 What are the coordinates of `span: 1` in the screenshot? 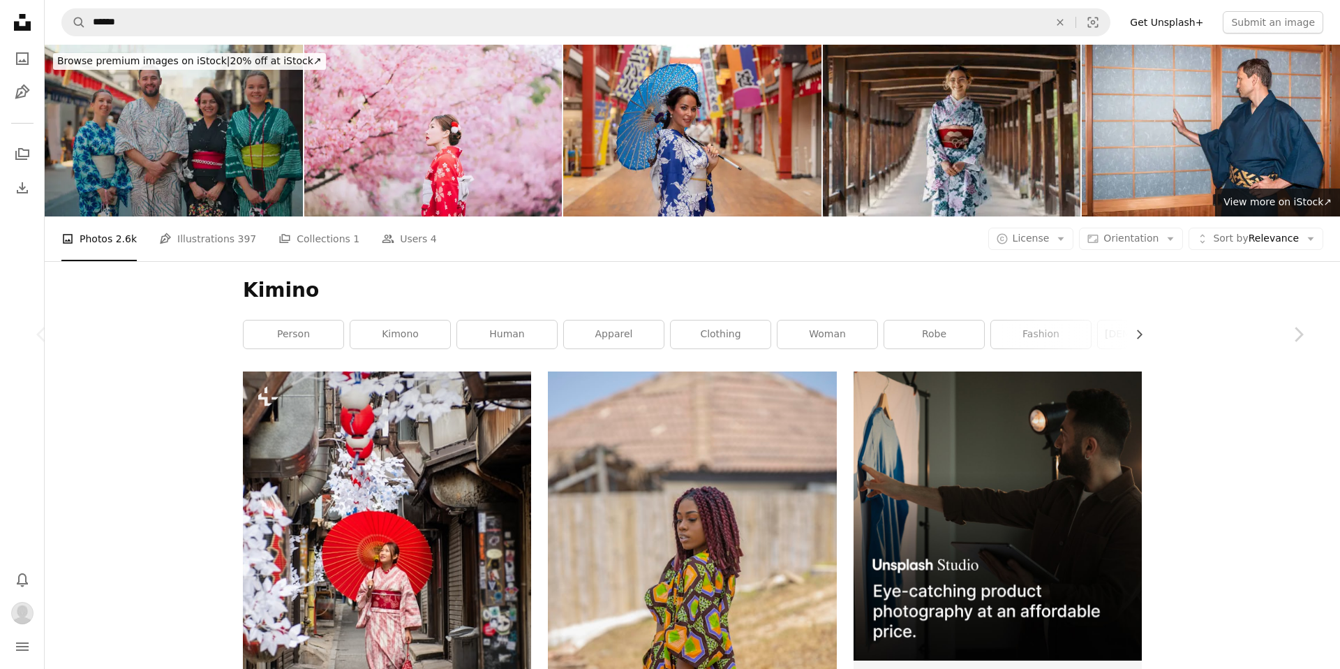 It's located at (356, 239).